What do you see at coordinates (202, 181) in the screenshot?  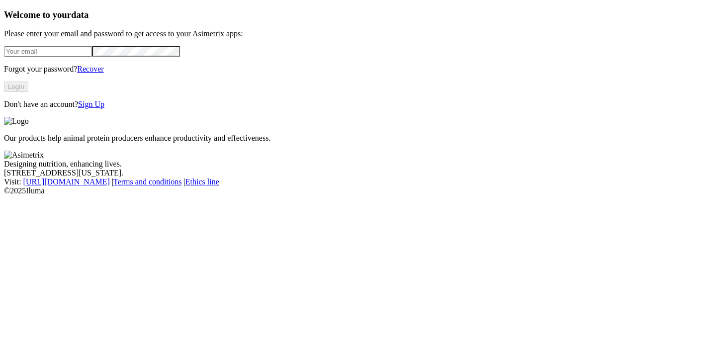 I see `a: Ethics line` at bounding box center [202, 181].